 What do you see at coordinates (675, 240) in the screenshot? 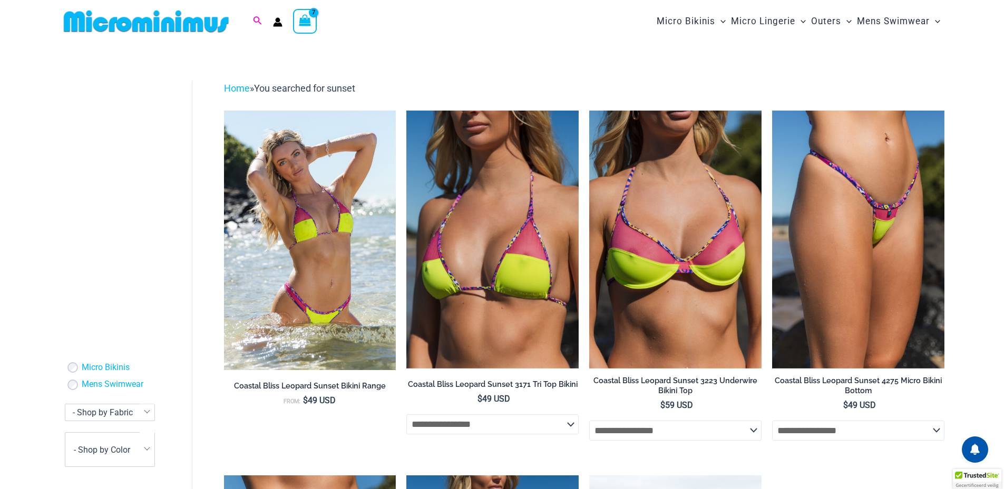
I see `img: Coastal Bliss Leopard Sunset 3223 Underwire Top 01` at bounding box center [675, 240].